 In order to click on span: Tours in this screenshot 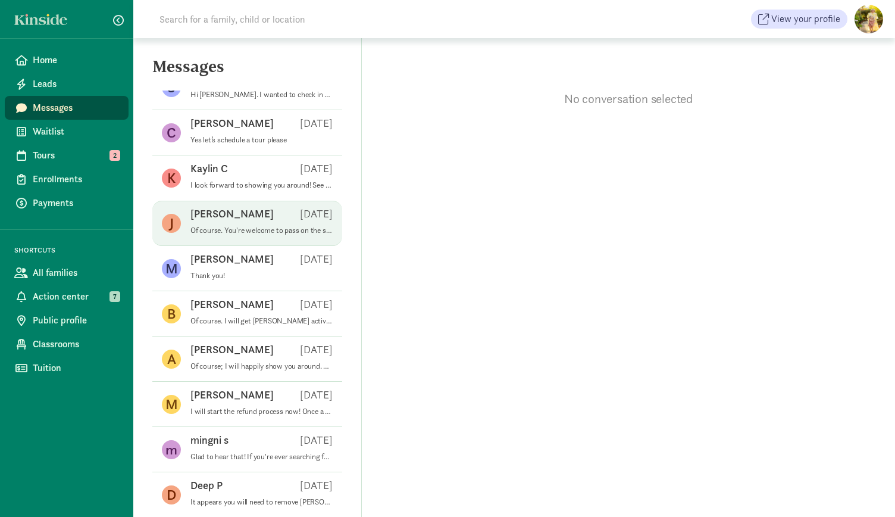, I will do `click(76, 155)`.